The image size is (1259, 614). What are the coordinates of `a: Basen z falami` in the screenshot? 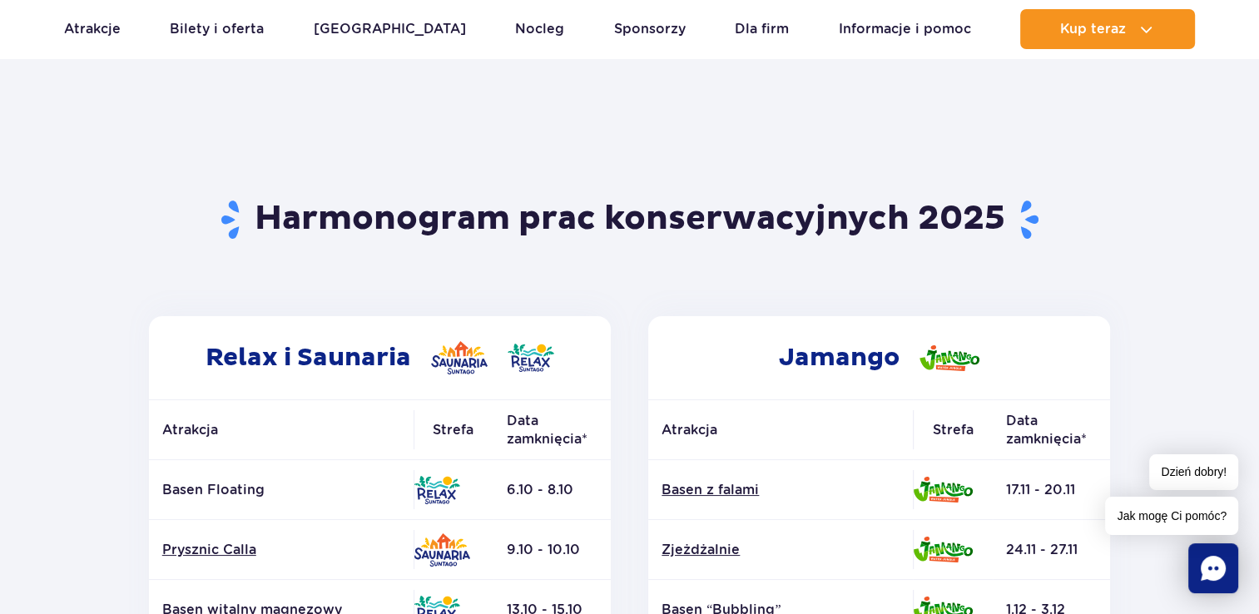 It's located at (781, 490).